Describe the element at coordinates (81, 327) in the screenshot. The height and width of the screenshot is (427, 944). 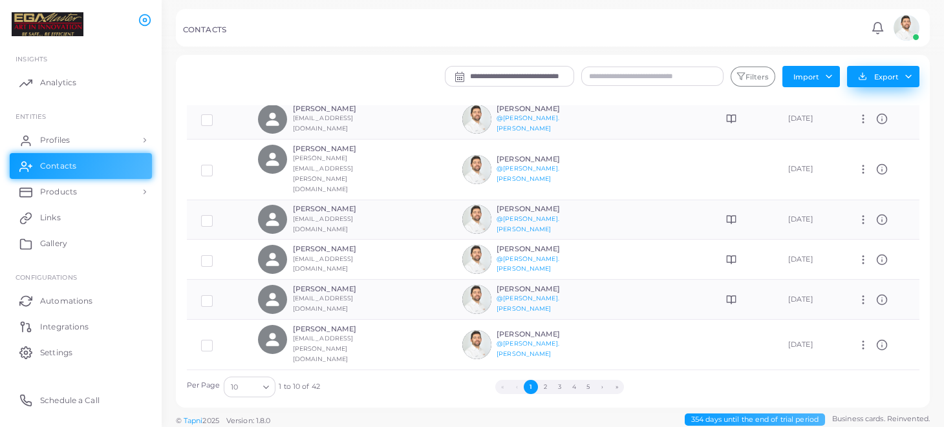
I see `a: Integrations` at that location.